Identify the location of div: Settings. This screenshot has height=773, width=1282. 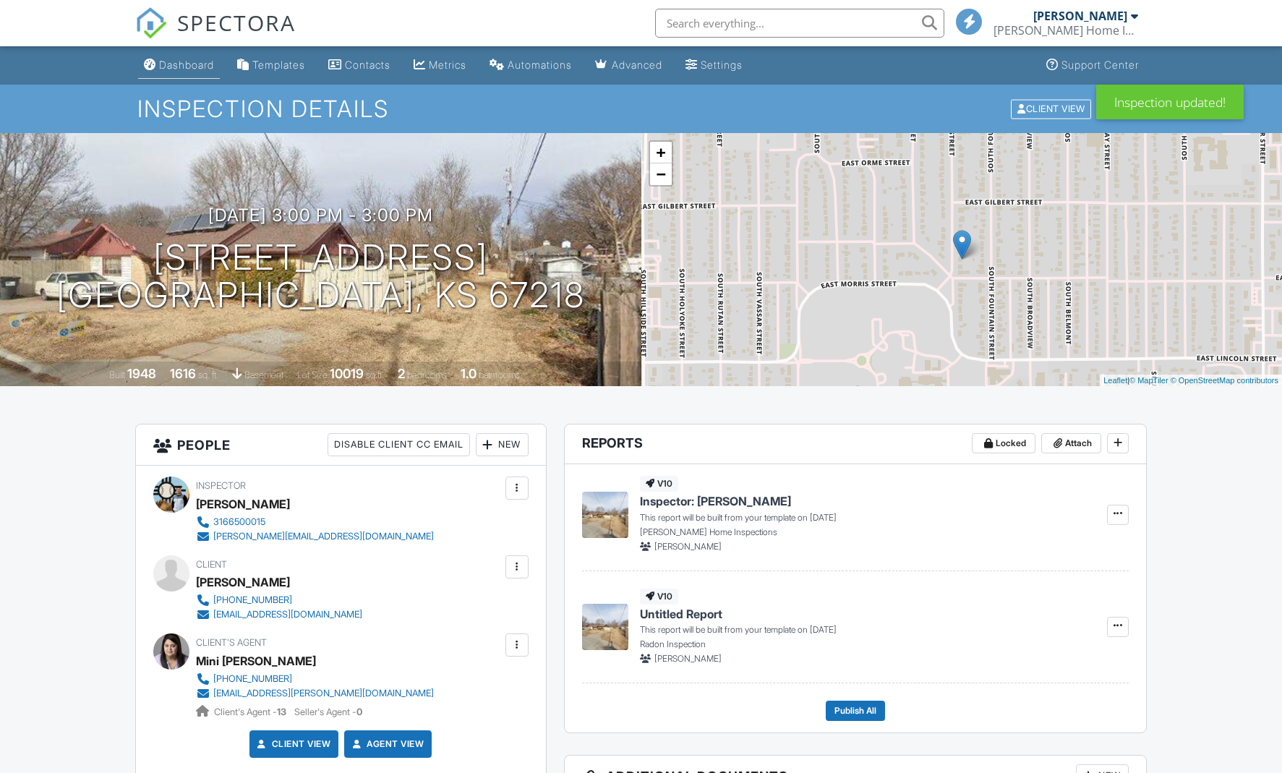
(722, 64).